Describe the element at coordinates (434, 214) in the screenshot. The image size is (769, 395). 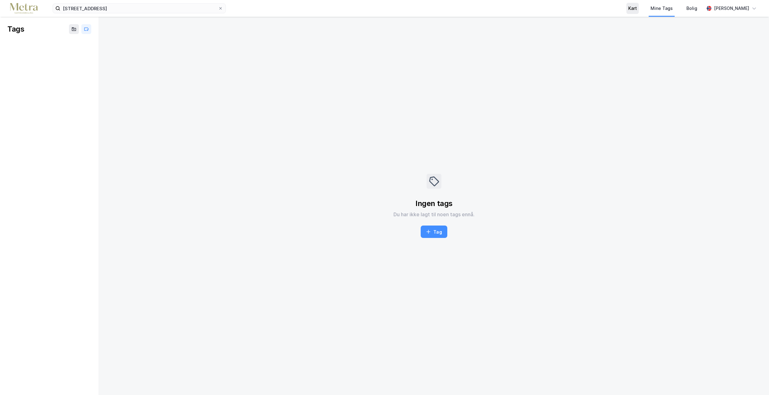
I see `div: Du har ikke lagt til noen tags ennå.` at that location.